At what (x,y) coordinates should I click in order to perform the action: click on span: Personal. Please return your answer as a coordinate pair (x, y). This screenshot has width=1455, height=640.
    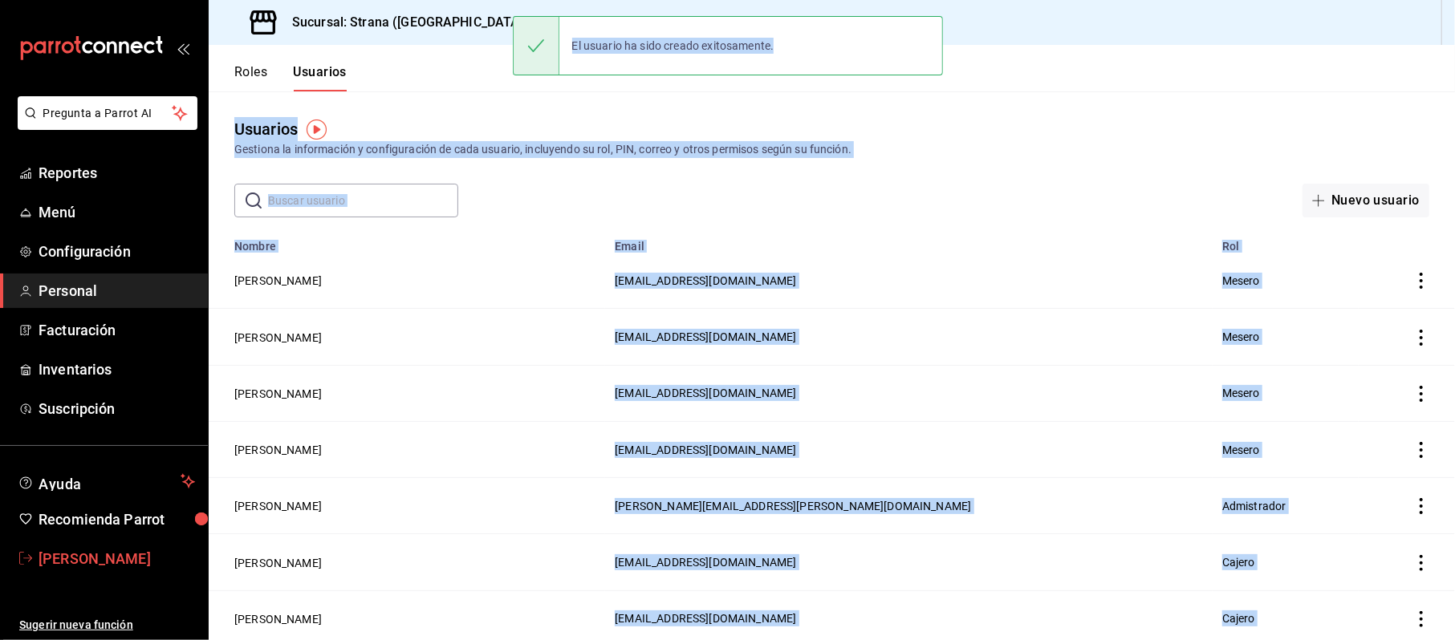
    Looking at the image, I should click on (116, 291).